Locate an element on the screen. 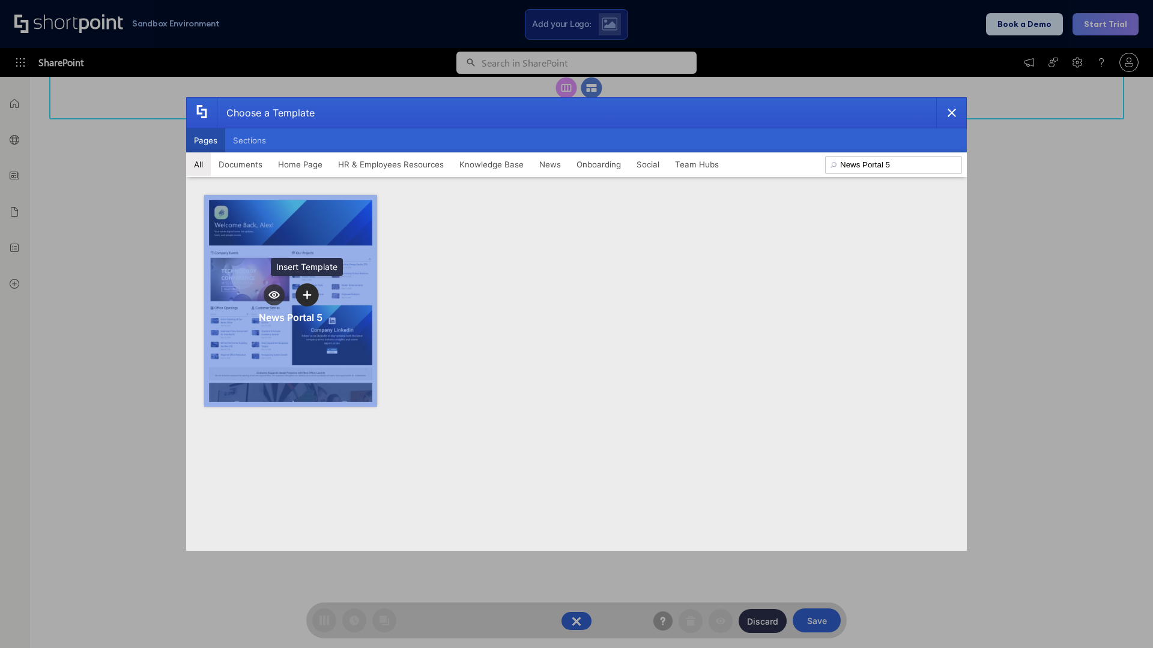  button: All is located at coordinates (198, 164).